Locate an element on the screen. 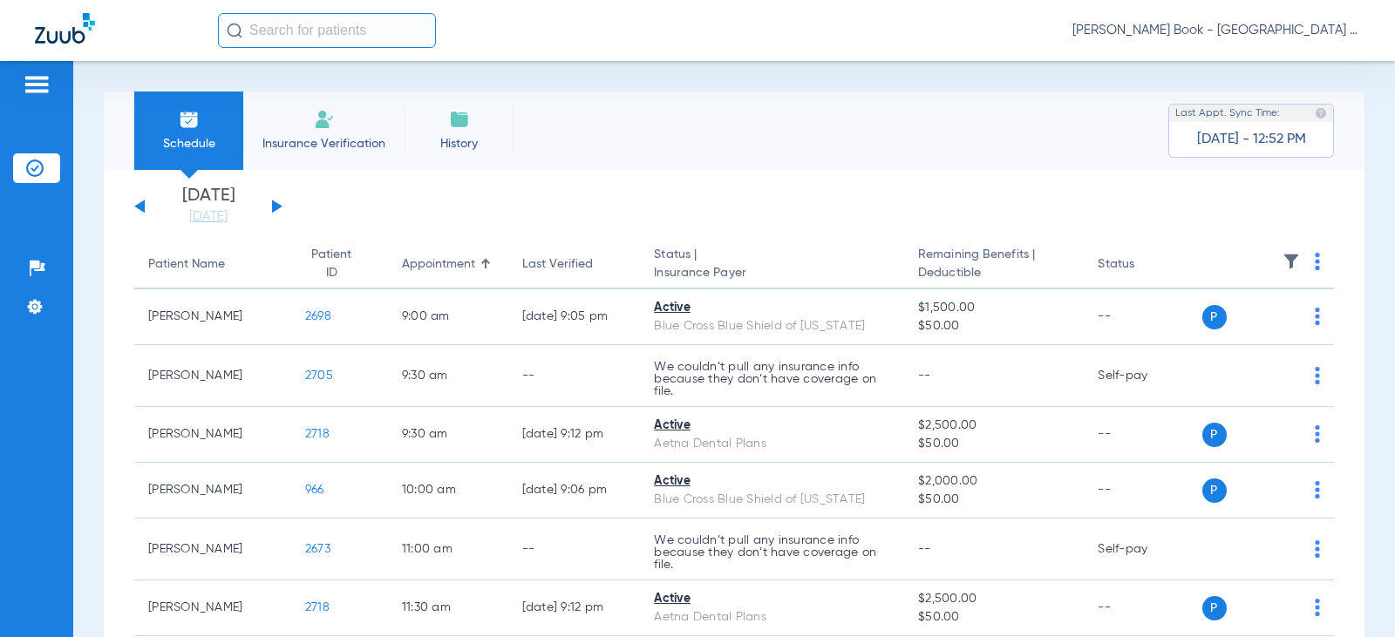  span: Schedule is located at coordinates (188, 144).